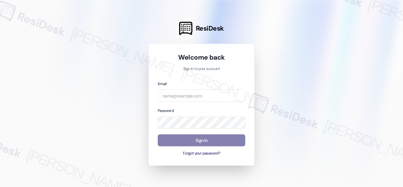  Describe the element at coordinates (162, 84) in the screenshot. I see `label: Email` at that location.